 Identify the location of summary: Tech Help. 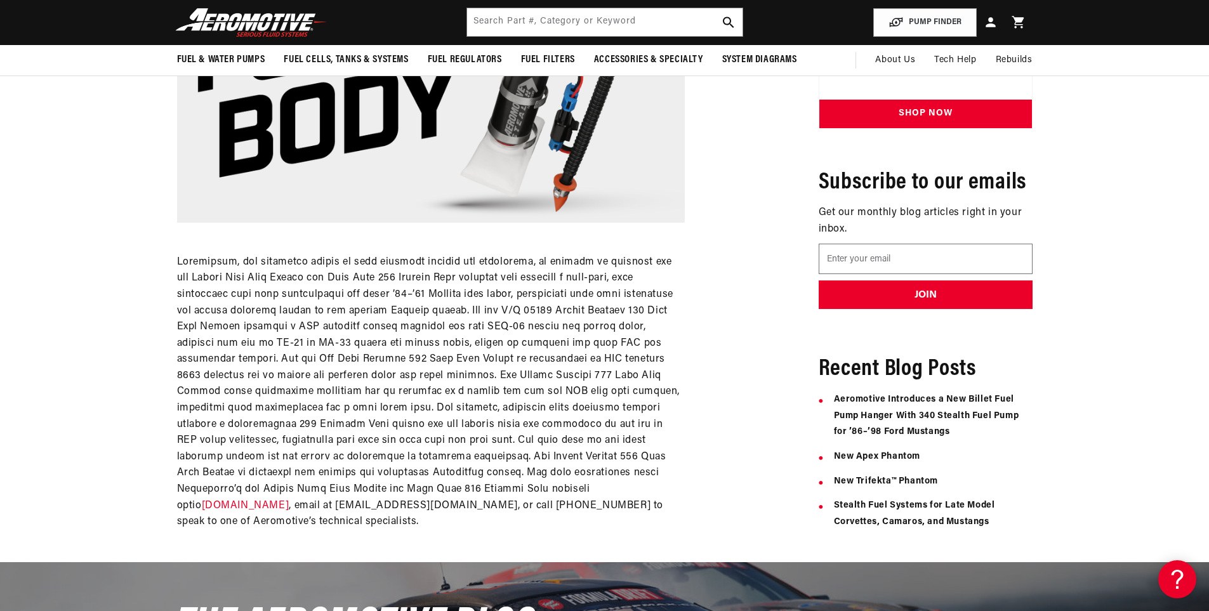
(955, 60).